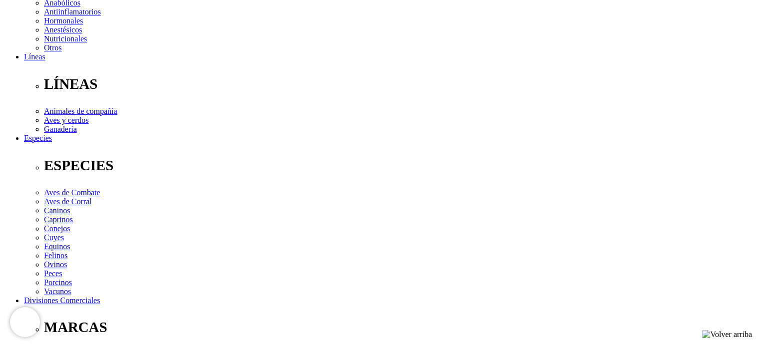 Image resolution: width=760 pixels, height=347 pixels. What do you see at coordinates (63, 20) in the screenshot?
I see `a: Hormonales` at bounding box center [63, 20].